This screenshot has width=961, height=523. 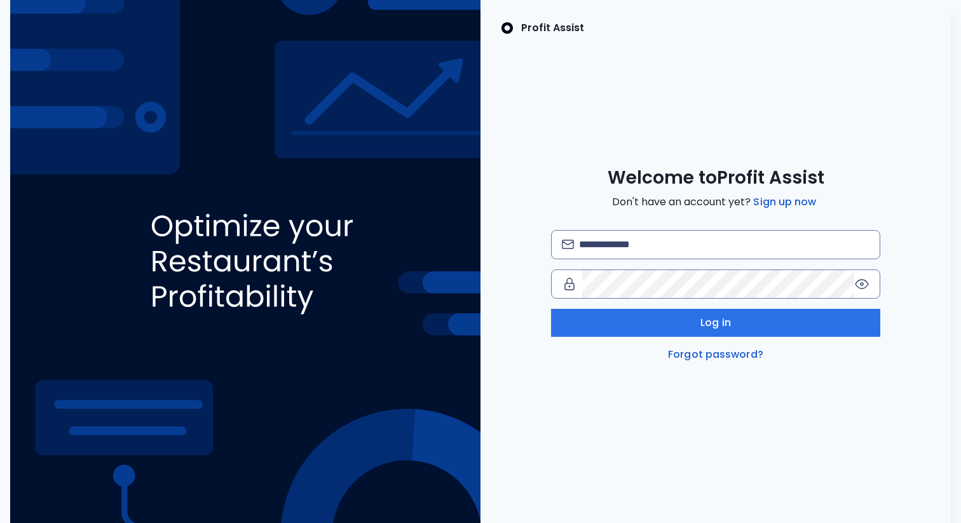 What do you see at coordinates (715, 178) in the screenshot?
I see `span: Welcome to Profit Assist` at bounding box center [715, 178].